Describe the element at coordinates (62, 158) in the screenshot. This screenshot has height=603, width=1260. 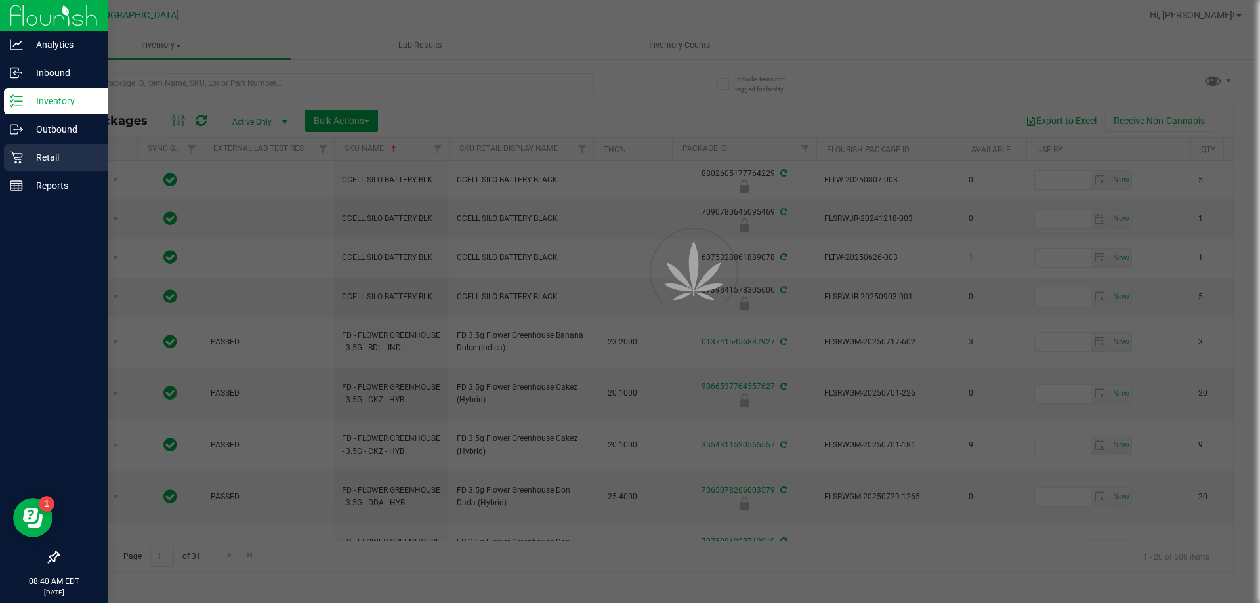
I see `p: Retail` at that location.